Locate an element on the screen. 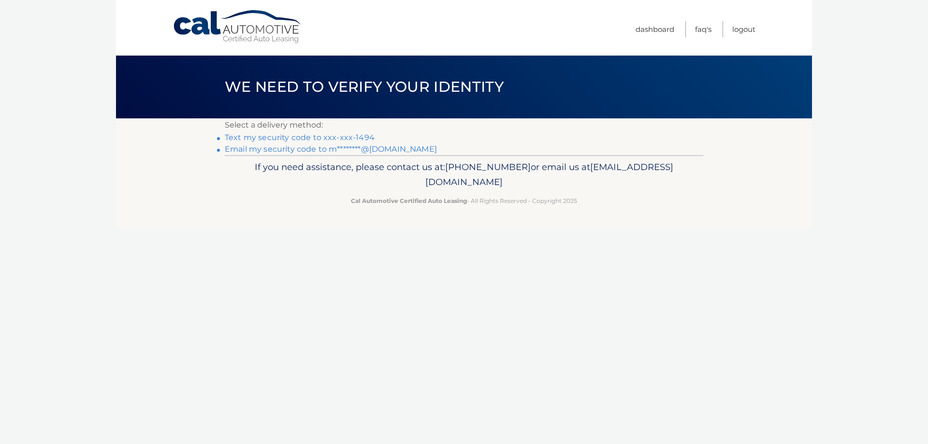 The image size is (928, 444). p: Select a delivery method: is located at coordinates (464, 125).